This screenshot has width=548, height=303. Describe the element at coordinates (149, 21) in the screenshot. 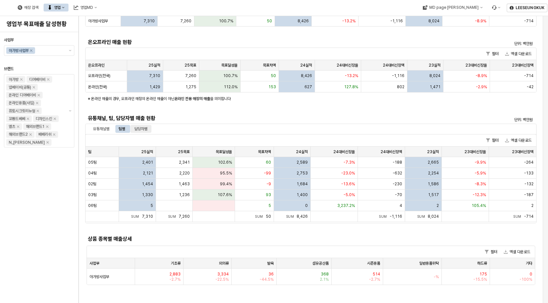

I see `span: 7,310` at that location.